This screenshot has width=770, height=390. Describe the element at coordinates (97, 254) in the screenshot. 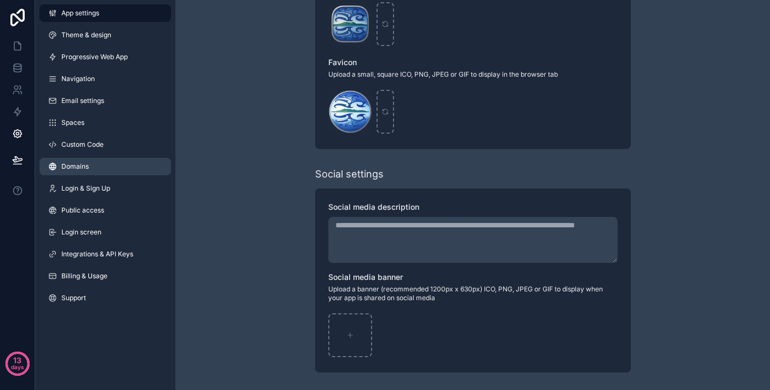

I see `span: Integrations & API Keys` at that location.